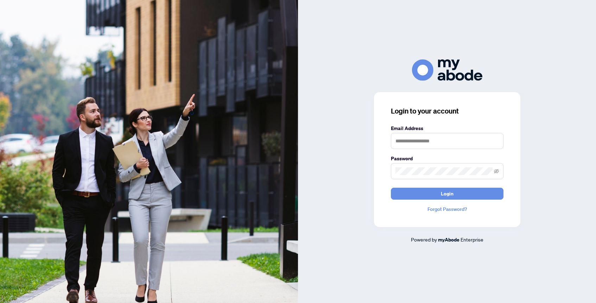 The height and width of the screenshot is (303, 596). What do you see at coordinates (447, 128) in the screenshot?
I see `label: Email Address` at bounding box center [447, 128].